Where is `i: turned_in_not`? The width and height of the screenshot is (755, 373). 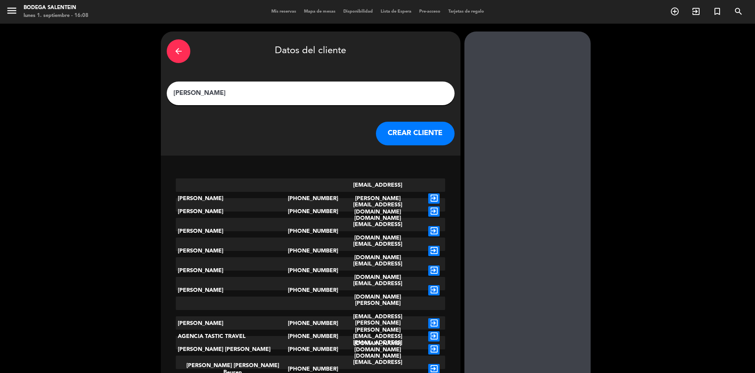
i: turned_in_not is located at coordinates (718, 11).